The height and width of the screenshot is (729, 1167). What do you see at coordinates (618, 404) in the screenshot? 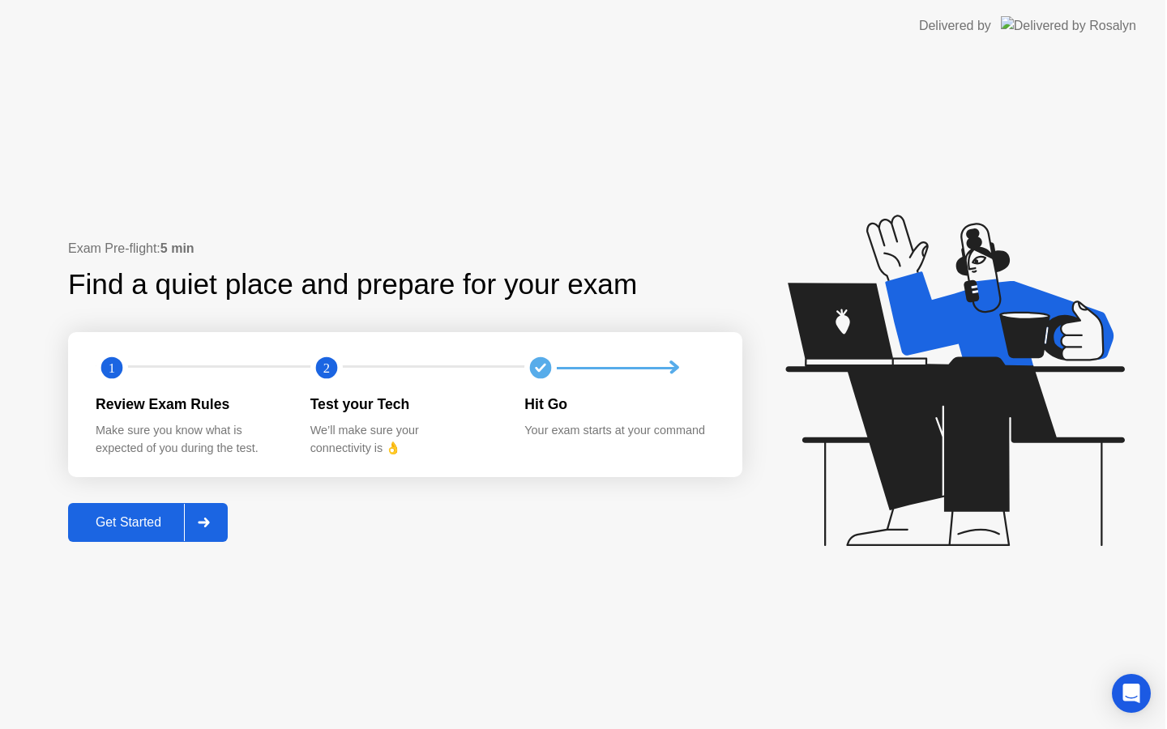
I see `div: Hit Go` at bounding box center [618, 404].